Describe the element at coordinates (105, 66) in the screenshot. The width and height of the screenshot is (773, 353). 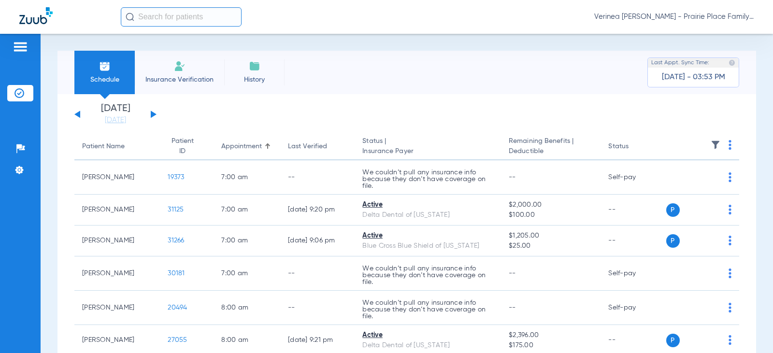
I see `img: Schedule` at that location.